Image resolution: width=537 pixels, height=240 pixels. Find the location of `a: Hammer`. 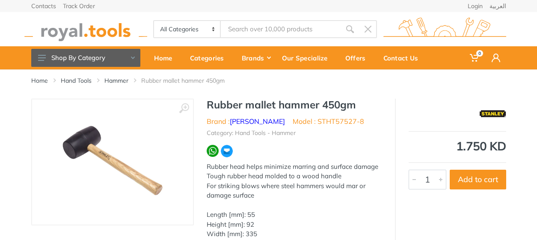

a: Hammer is located at coordinates (116, 80).